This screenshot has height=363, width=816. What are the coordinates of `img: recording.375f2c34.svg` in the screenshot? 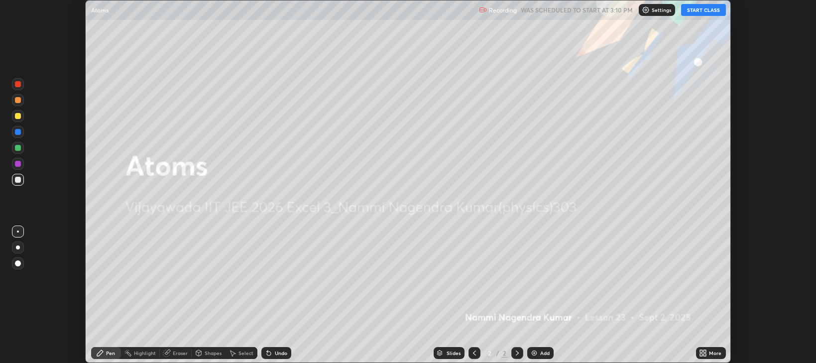 It's located at (483, 10).